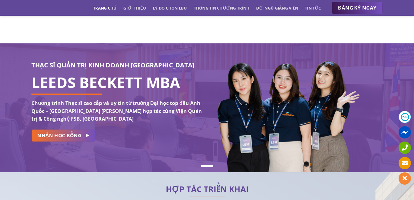  What do you see at coordinates (277, 8) in the screenshot?
I see `a: Đội ngũ giảng viên` at bounding box center [277, 8].